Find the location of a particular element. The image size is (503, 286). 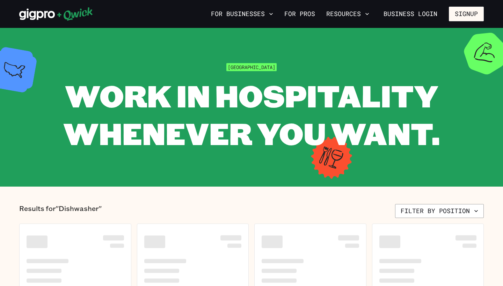

a: For Pros is located at coordinates (300, 14).